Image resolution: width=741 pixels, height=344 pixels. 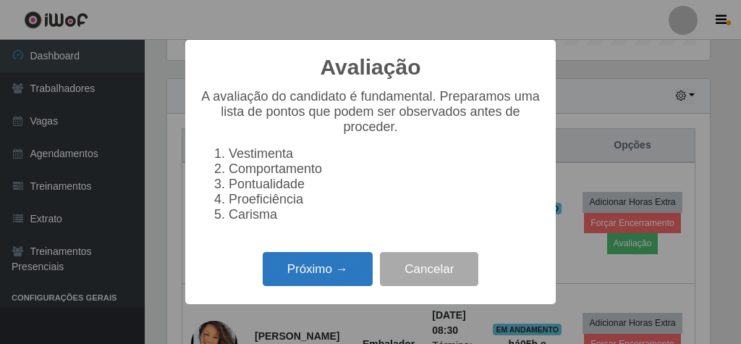 I want to click on button: Próximo →, so click(x=318, y=269).